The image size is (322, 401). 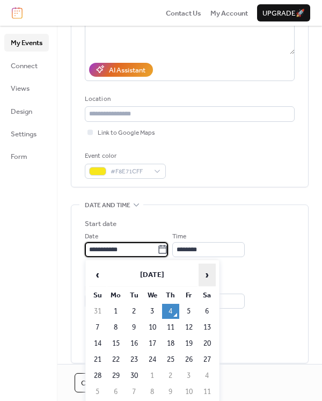 What do you see at coordinates (179, 237) in the screenshot?
I see `span: Time` at bounding box center [179, 237].